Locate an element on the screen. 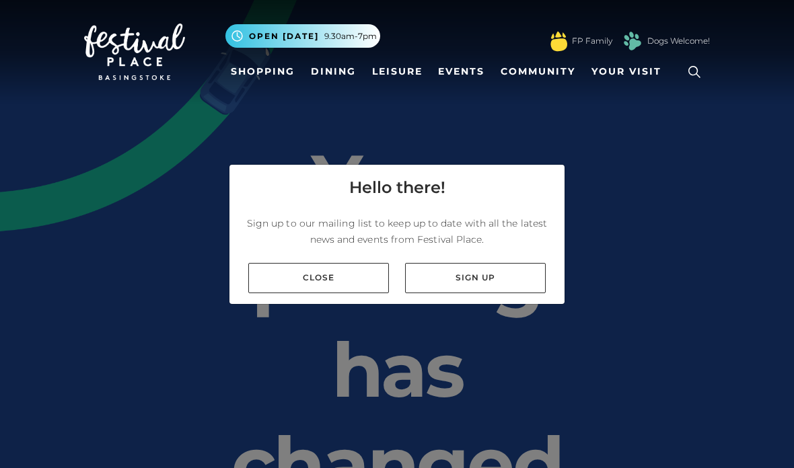 Image resolution: width=794 pixels, height=468 pixels. a: Community is located at coordinates (538, 71).